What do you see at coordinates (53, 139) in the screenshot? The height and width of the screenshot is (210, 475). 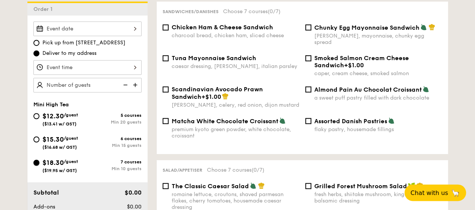 I see `span: $15.30` at bounding box center [53, 139].